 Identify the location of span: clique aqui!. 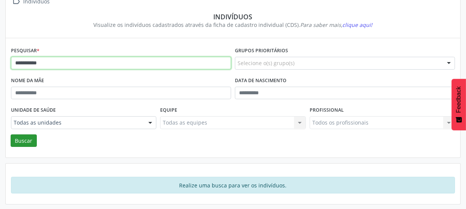
(357, 25).